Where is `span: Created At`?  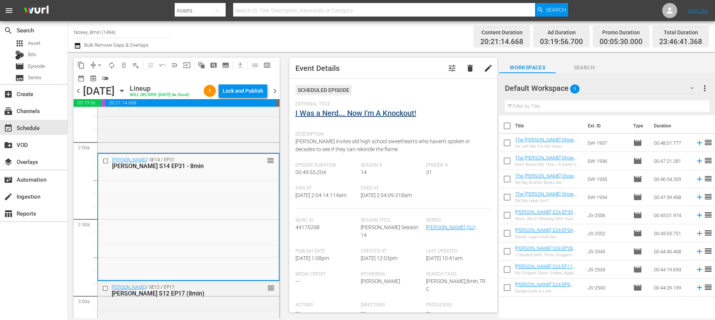
span: Created At is located at coordinates (391, 252).